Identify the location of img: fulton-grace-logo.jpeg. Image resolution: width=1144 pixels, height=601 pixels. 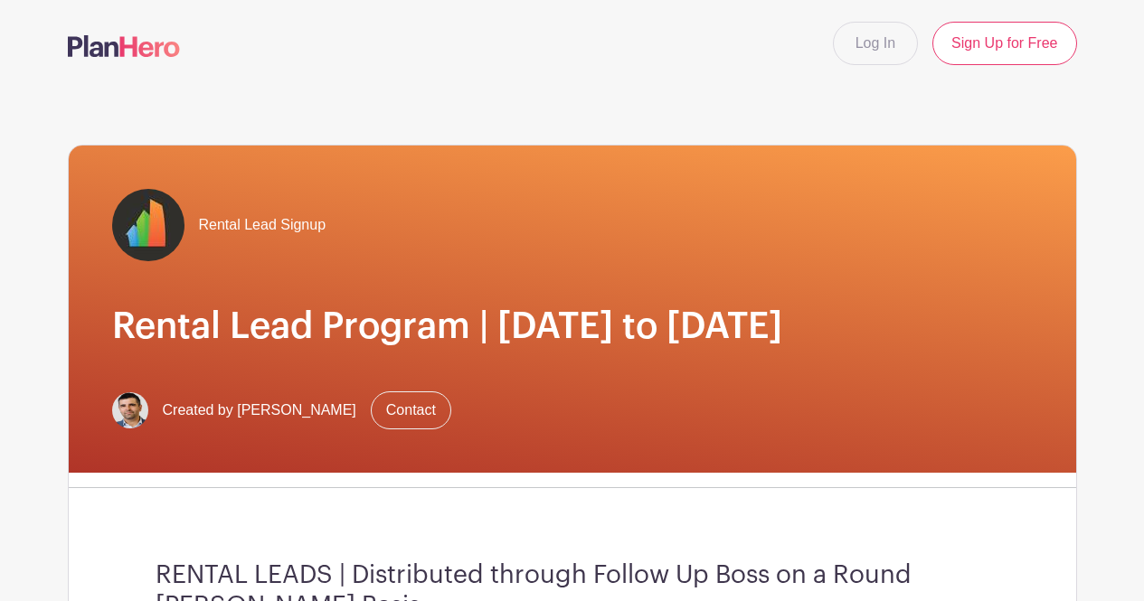
(148, 225).